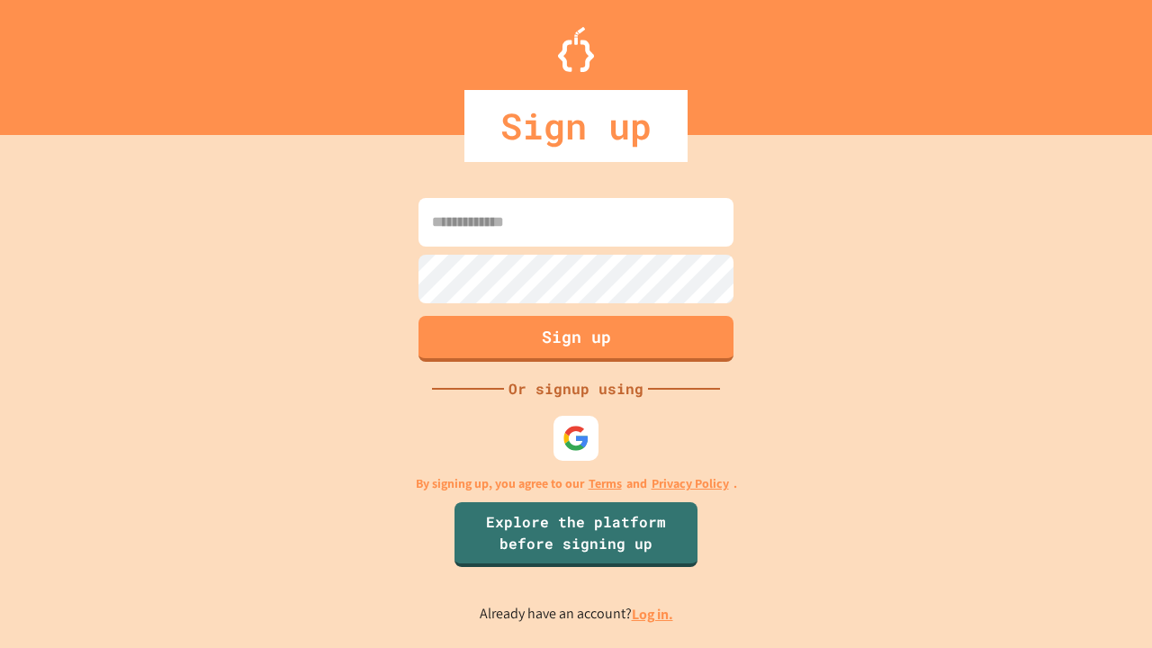  Describe the element at coordinates (690, 483) in the screenshot. I see `a: Privacy Policy` at that location.